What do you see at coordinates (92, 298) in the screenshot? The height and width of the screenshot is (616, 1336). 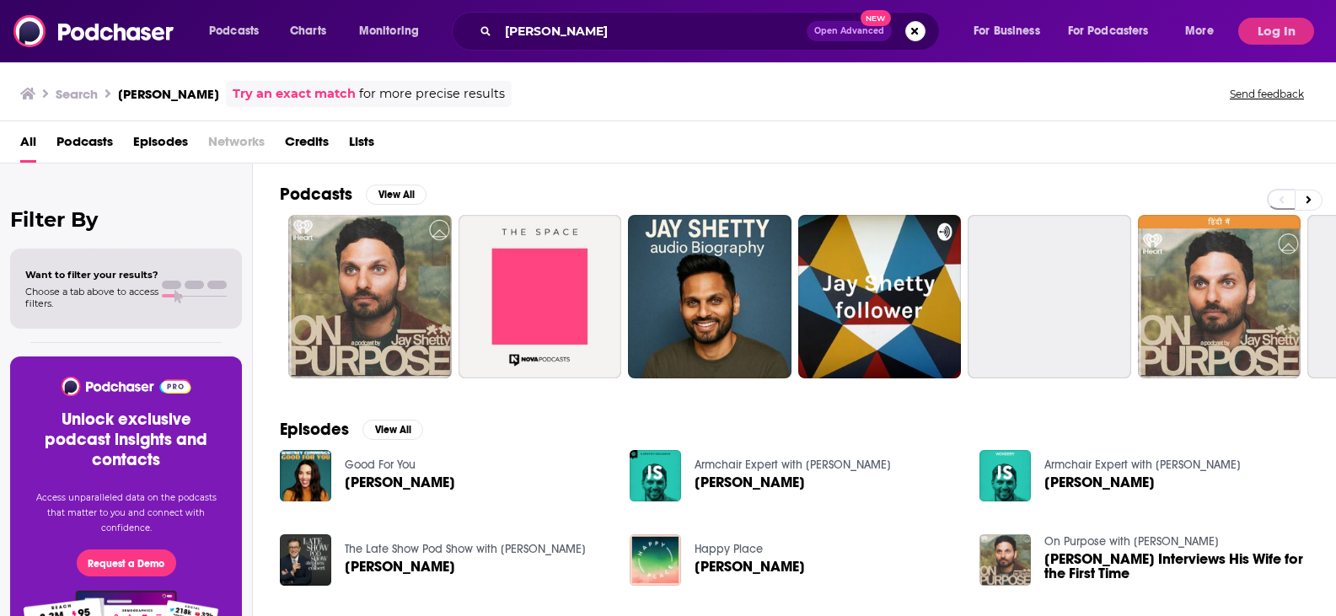 I see `span: Choose a tab above to access filters.` at bounding box center [92, 298].